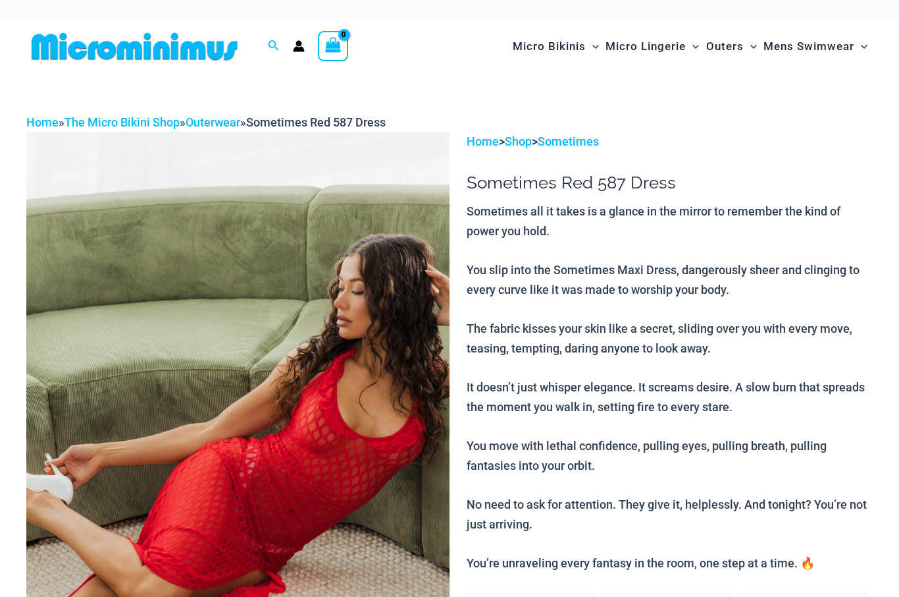 The width and height of the screenshot is (899, 597). I want to click on span: Mens Swimwear, so click(809, 46).